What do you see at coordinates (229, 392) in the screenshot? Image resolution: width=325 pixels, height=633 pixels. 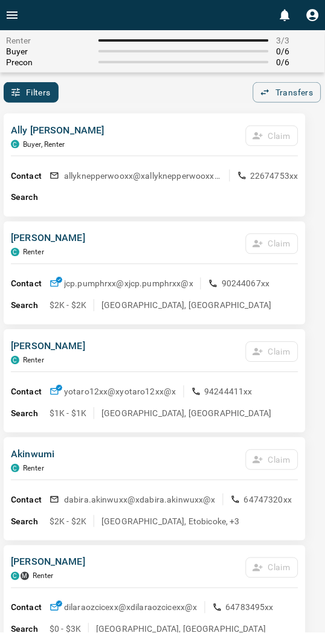 I see `p: 94244411xx` at bounding box center [229, 392].